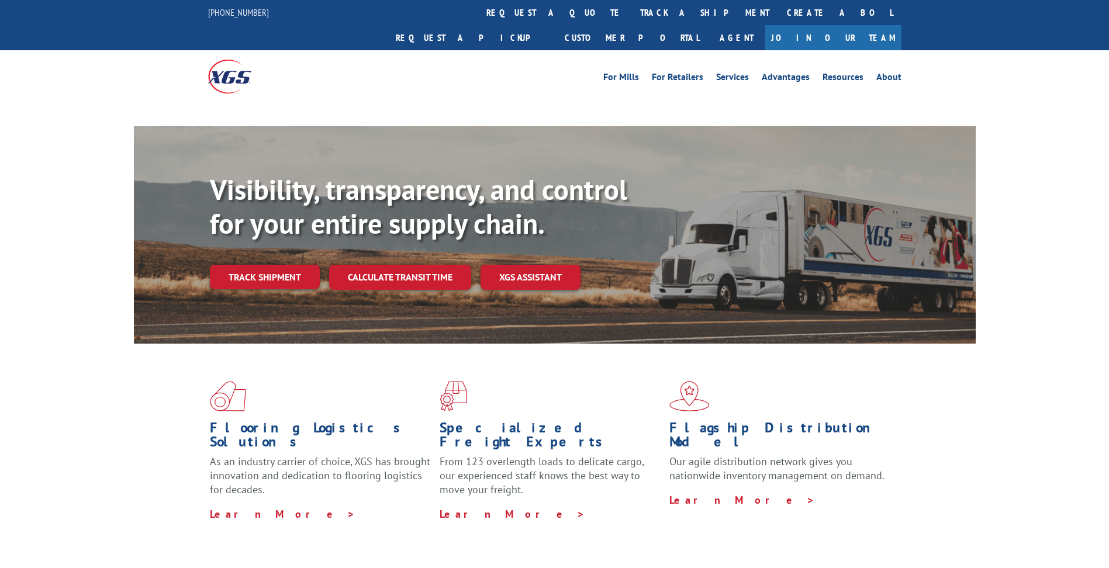  What do you see at coordinates (530, 277) in the screenshot?
I see `a: XGS ASSISTANT` at bounding box center [530, 277].